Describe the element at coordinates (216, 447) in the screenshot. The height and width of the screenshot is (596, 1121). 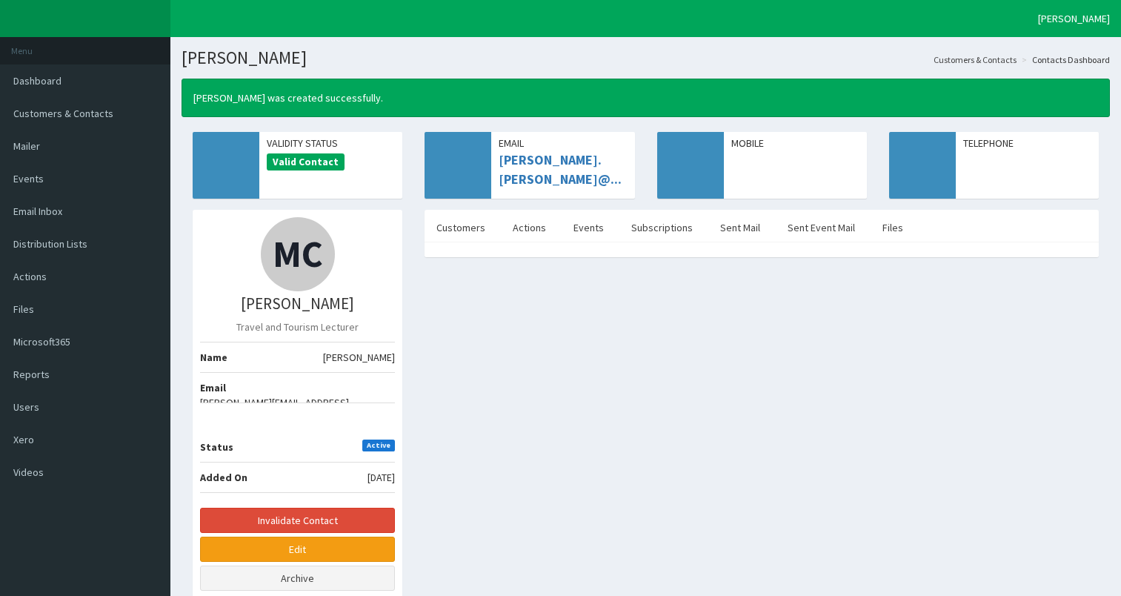
I see `b: Status` at that location.